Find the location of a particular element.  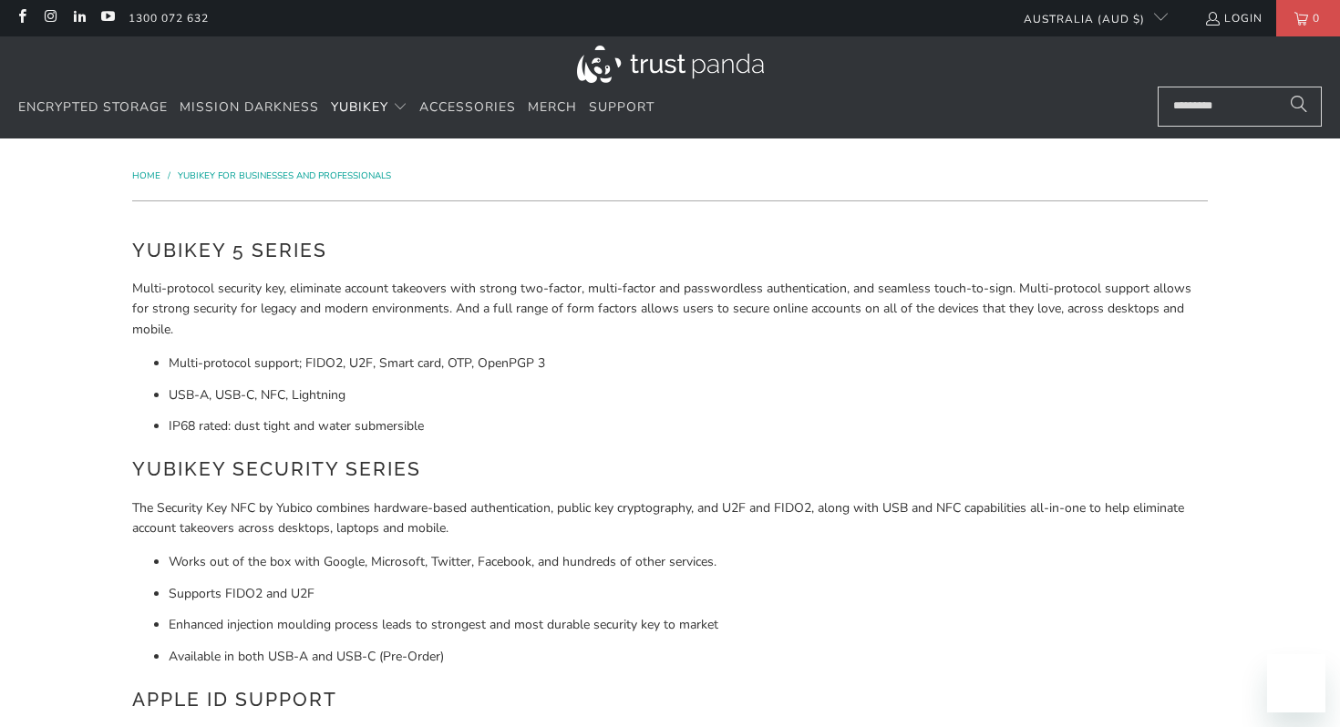

li: Multi-protocol support; FIDO2, U2F, Smart card, OTP, OpenPGP 3 is located at coordinates (688, 364).